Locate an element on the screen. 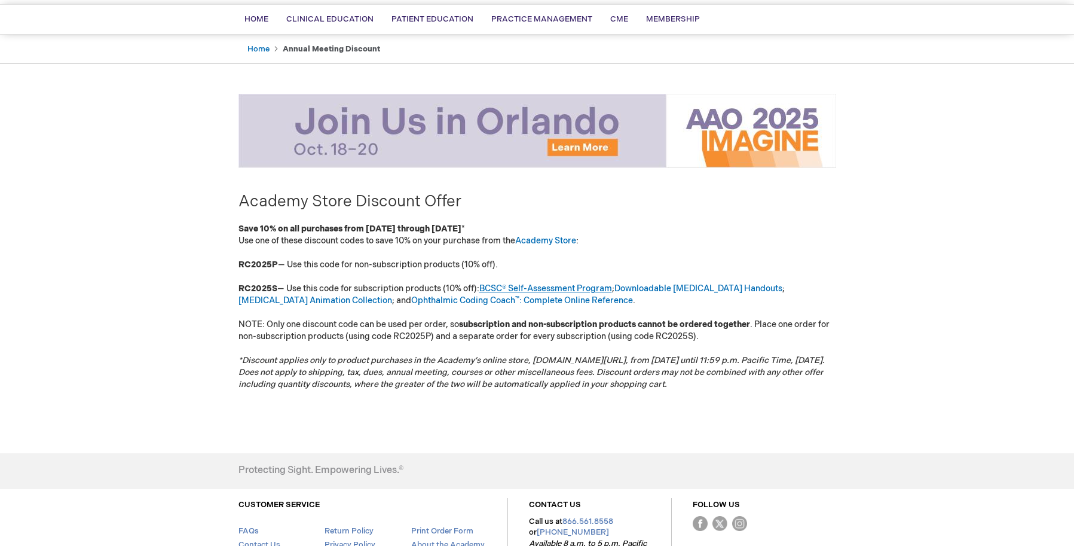 The width and height of the screenshot is (1074, 546). strong: RC2025P is located at coordinates (258, 264).